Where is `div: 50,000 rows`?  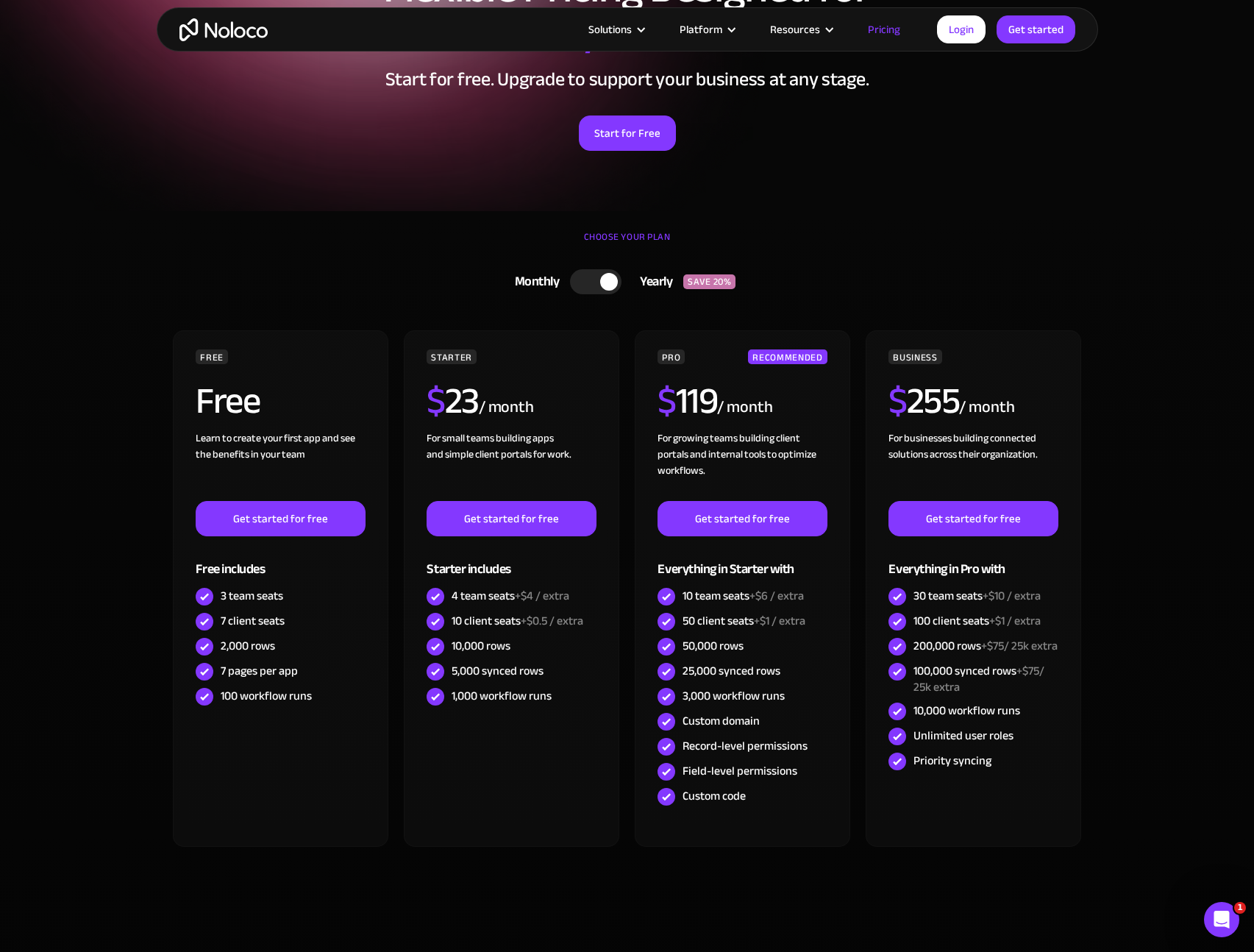
div: 50,000 rows is located at coordinates (713, 646).